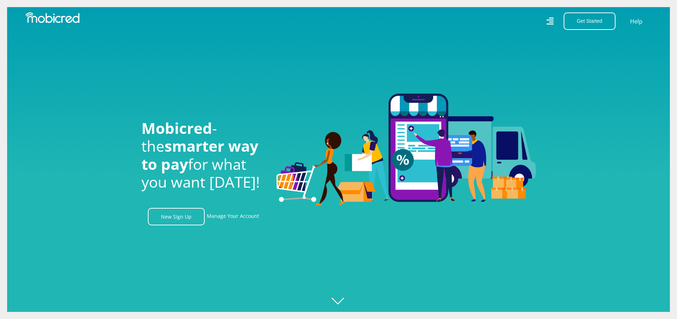 The image size is (677, 319). What do you see at coordinates (177, 128) in the screenshot?
I see `span: Mobicred` at bounding box center [177, 128].